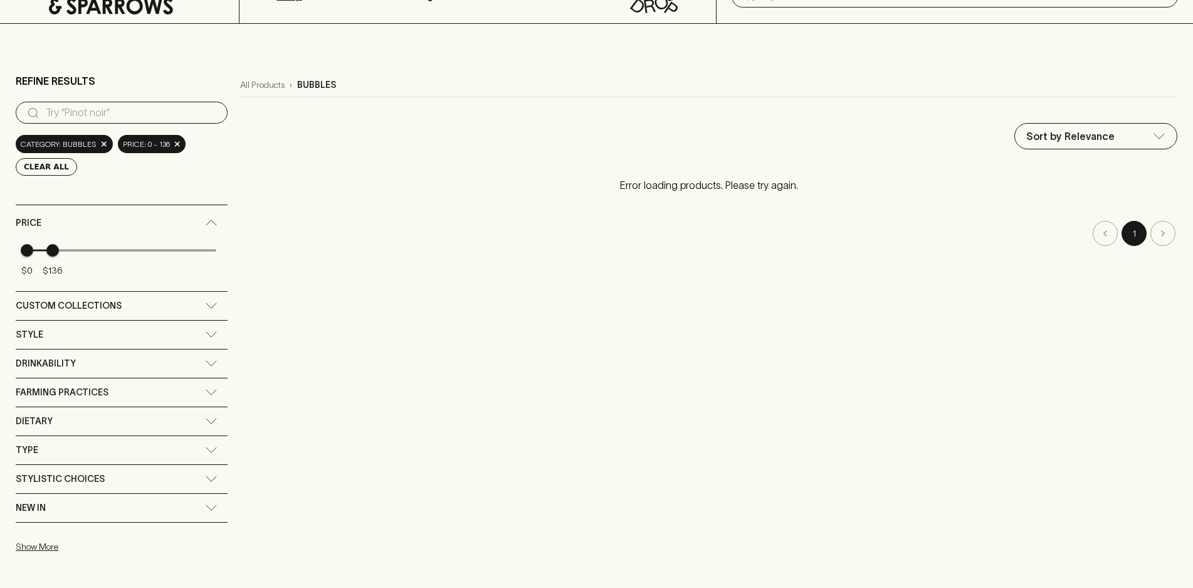 This screenshot has height=588, width=1193. I want to click on input: Try “Pinot noir”, so click(132, 113).